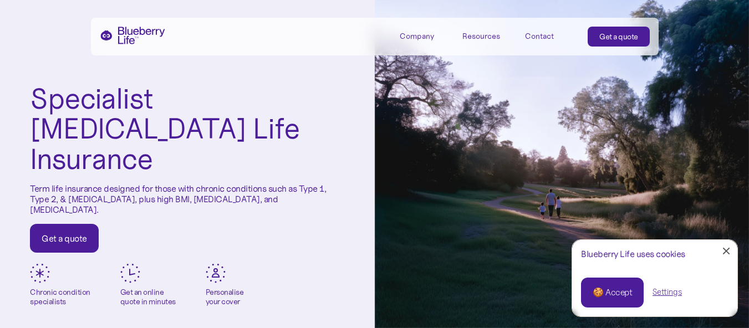  What do you see at coordinates (612, 293) in the screenshot?
I see `div: 🍪 Accept` at bounding box center [612, 293].